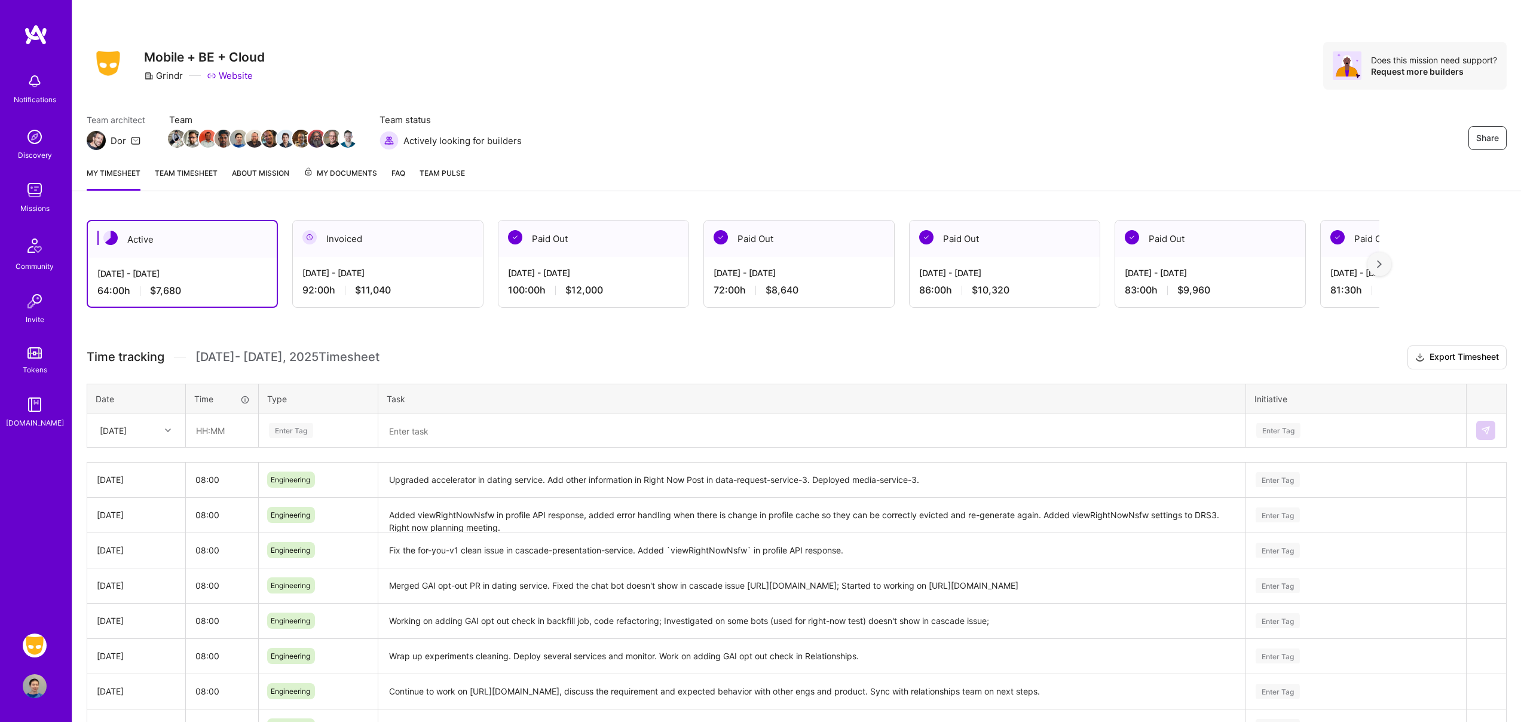 The height and width of the screenshot is (722, 1521). What do you see at coordinates (114, 179) in the screenshot?
I see `a: My timesheet` at bounding box center [114, 179].